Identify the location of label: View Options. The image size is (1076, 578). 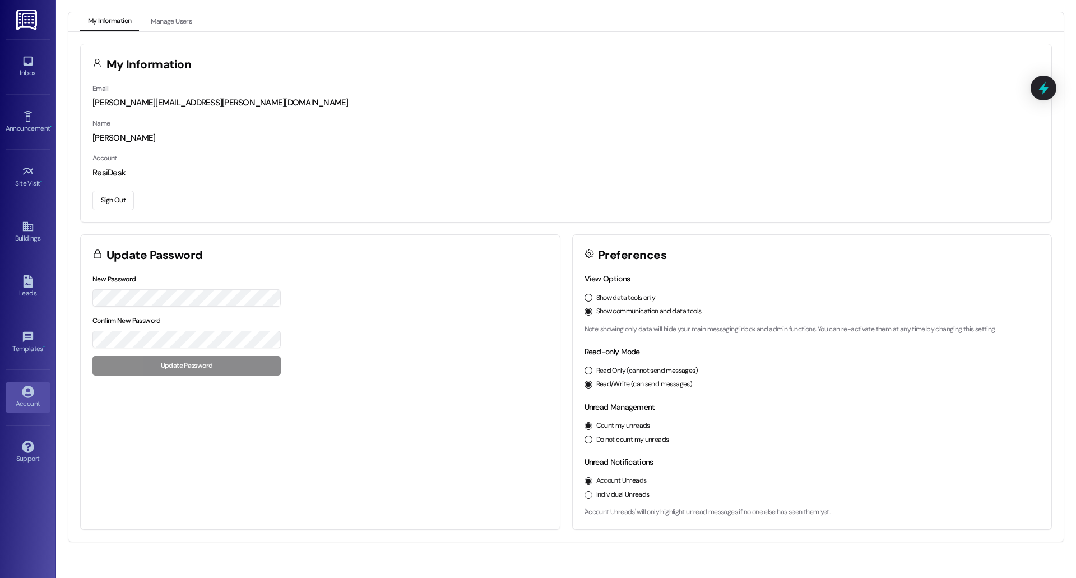
(607, 278).